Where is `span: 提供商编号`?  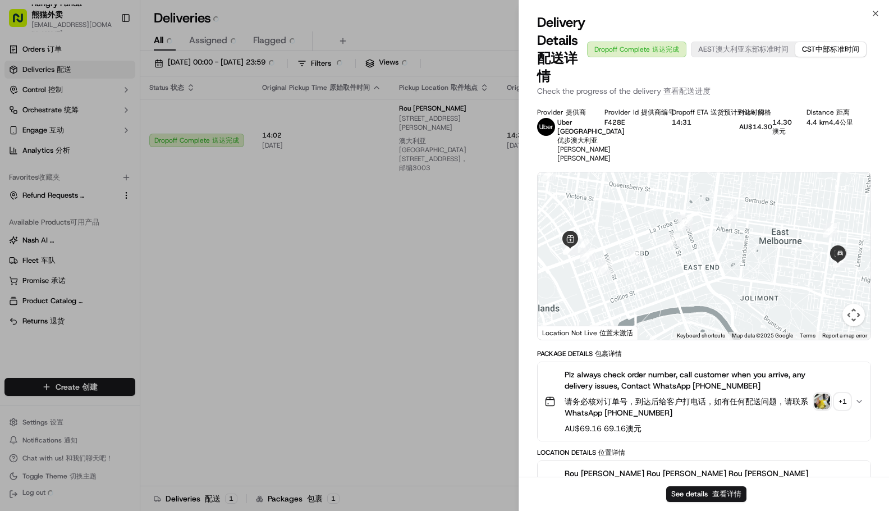 span: 提供商编号 is located at coordinates (658, 112).